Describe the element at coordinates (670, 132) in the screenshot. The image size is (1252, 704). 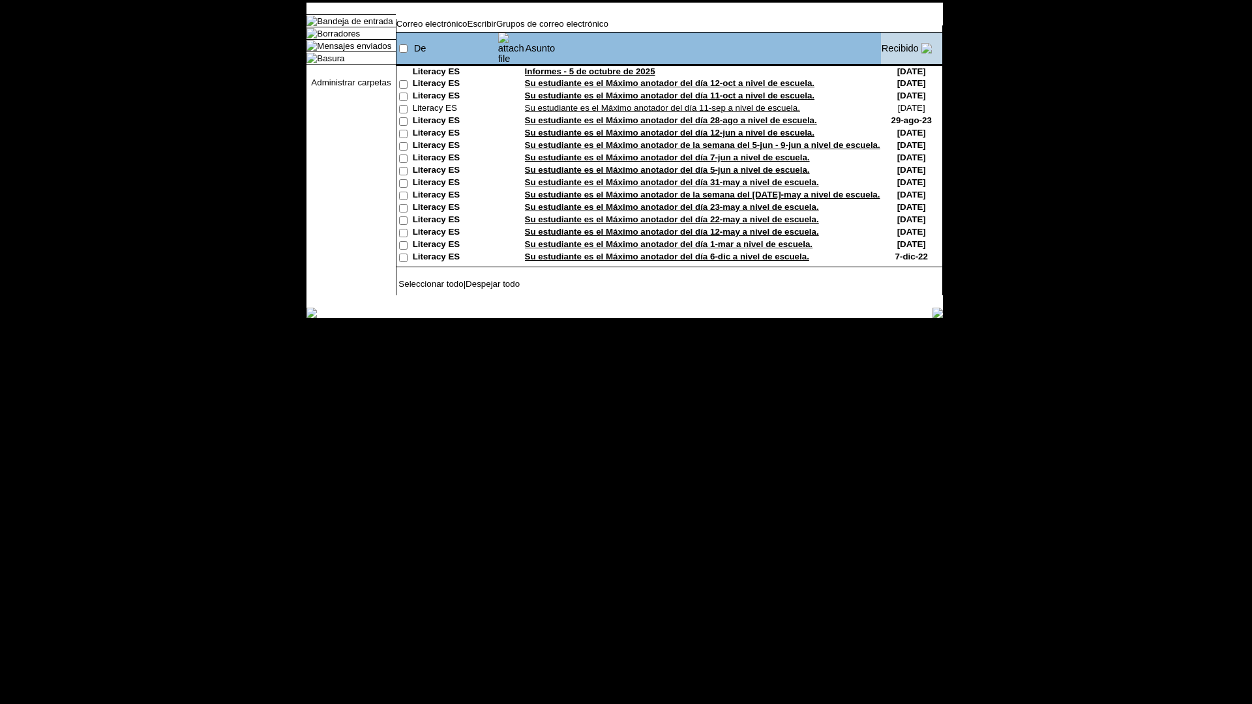
I see `a: Su estudiante es el Máximo anotador del día 12-jun a nivel de escuela.` at that location.